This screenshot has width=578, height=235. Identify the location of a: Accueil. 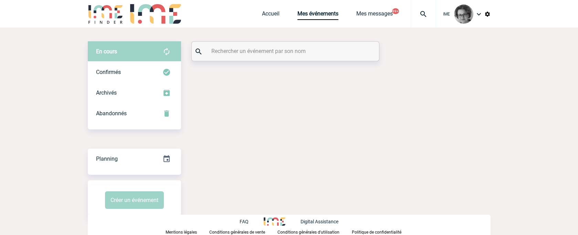
(271, 15).